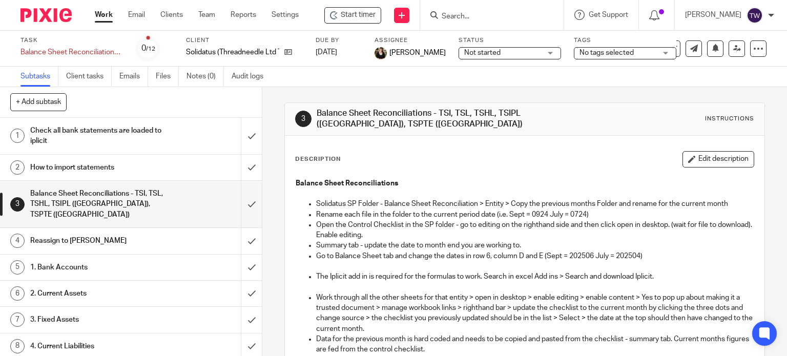 The width and height of the screenshot is (787, 356). What do you see at coordinates (17, 346) in the screenshot?
I see `div: 8` at bounding box center [17, 346].